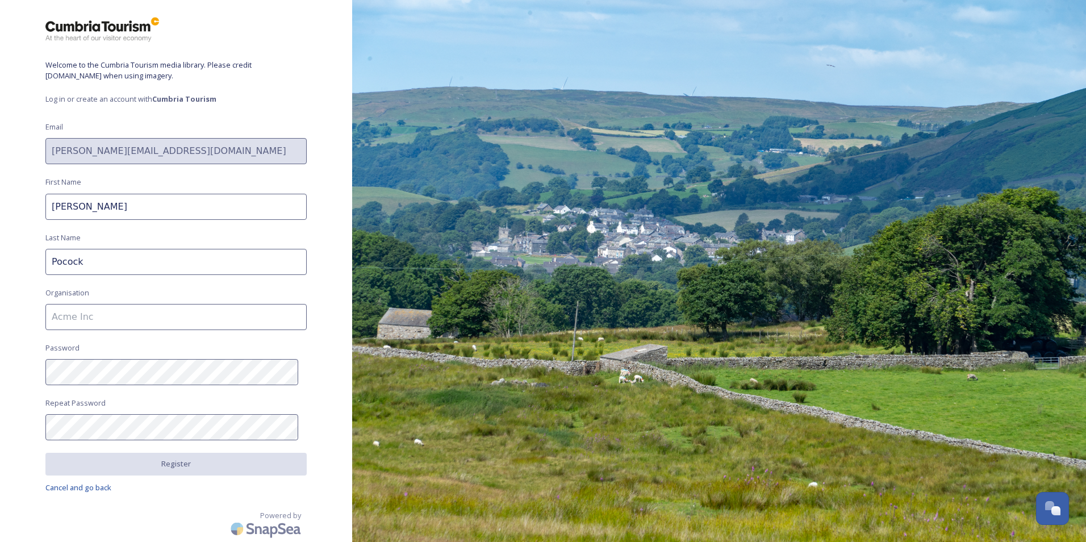 Image resolution: width=1086 pixels, height=542 pixels. I want to click on span: Last Name, so click(63, 237).